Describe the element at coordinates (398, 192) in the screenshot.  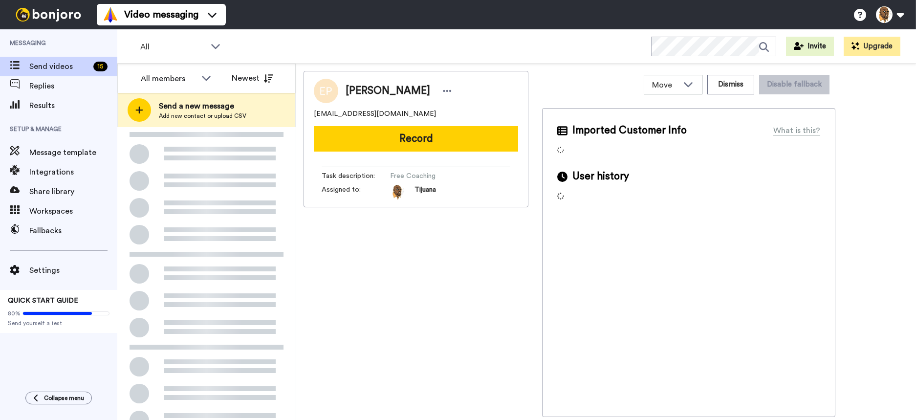
I see `img: AOh14GhEjaPh0ApFcDEkF8BHeDUOyUOOgDqA3jmRCib0HA` at that location.